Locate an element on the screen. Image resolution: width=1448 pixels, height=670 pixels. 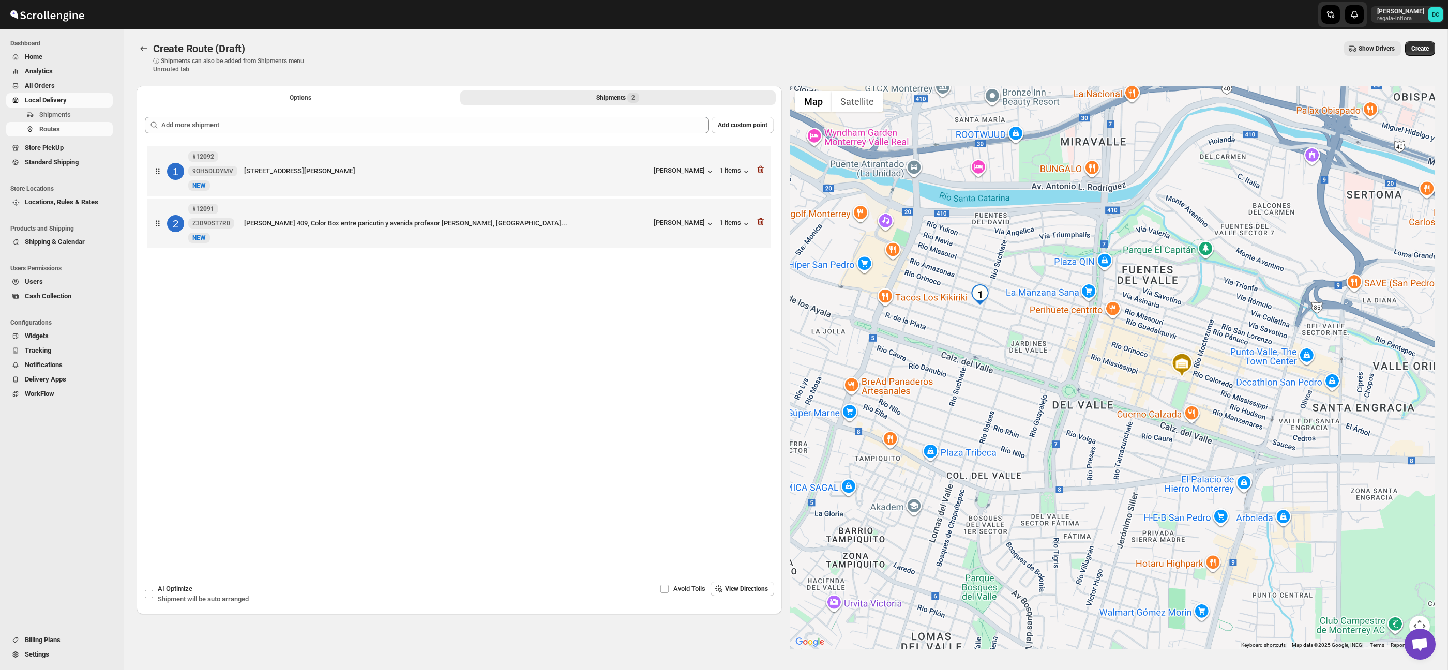
span: Add custom point is located at coordinates (743, 125).